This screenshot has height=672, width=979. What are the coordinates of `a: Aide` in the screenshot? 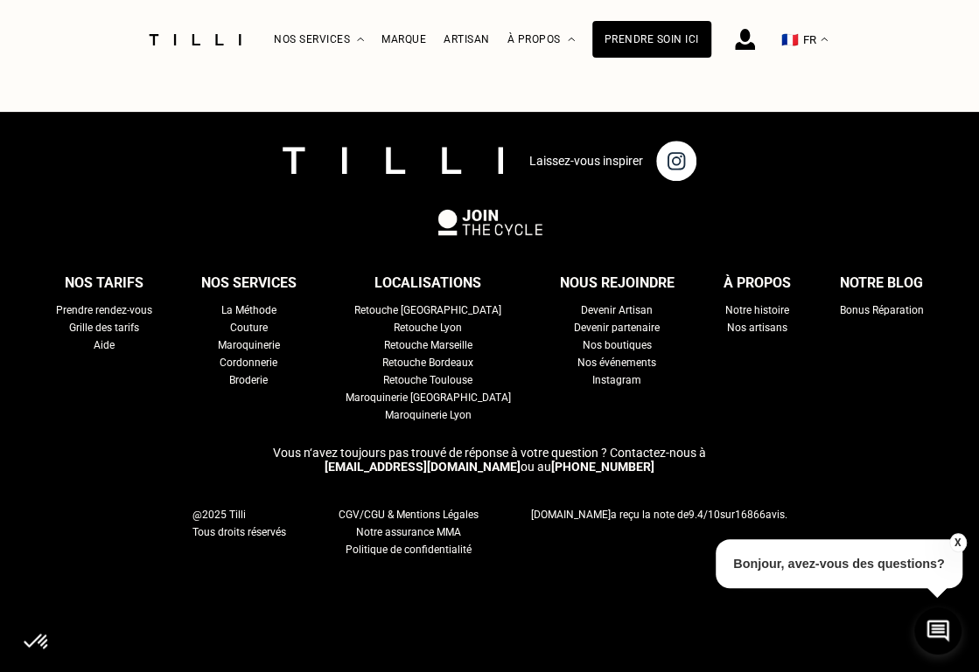 It's located at (104, 345).